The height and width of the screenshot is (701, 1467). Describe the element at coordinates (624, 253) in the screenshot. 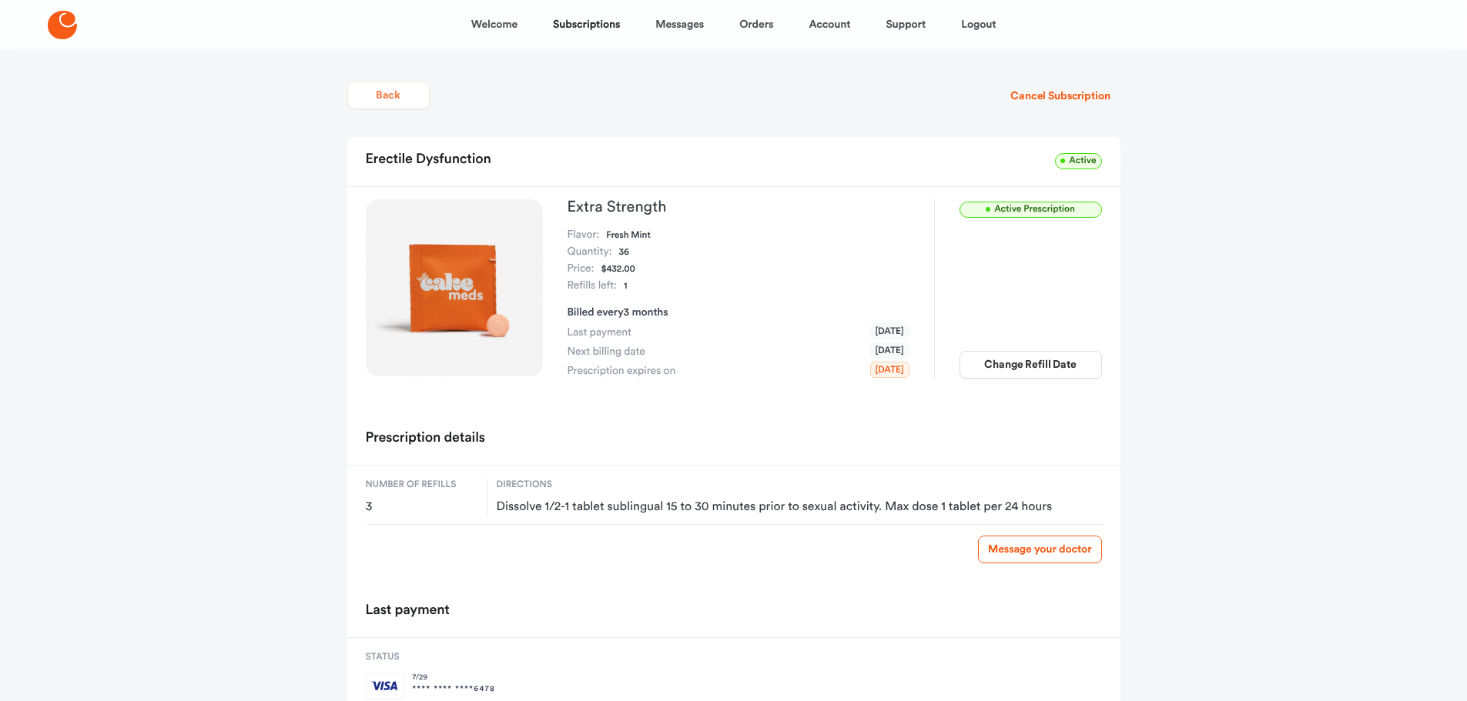

I see `dd: 36` at that location.